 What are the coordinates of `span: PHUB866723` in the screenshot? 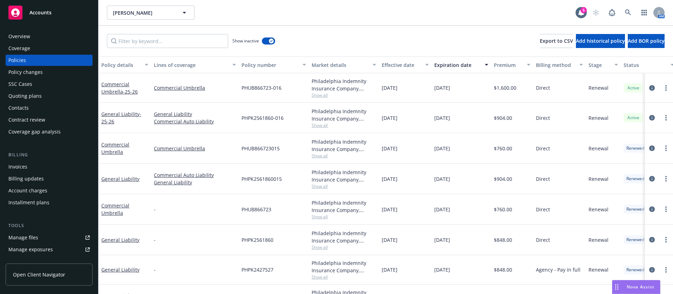 It's located at (256, 209).